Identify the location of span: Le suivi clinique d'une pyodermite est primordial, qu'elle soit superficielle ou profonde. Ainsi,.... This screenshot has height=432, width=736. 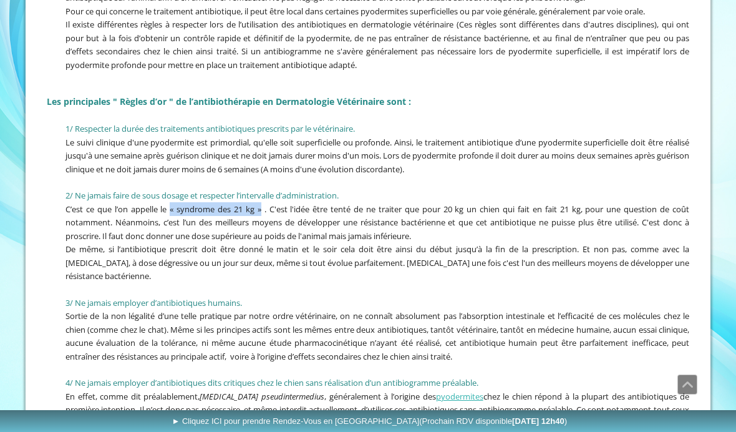
(377, 155).